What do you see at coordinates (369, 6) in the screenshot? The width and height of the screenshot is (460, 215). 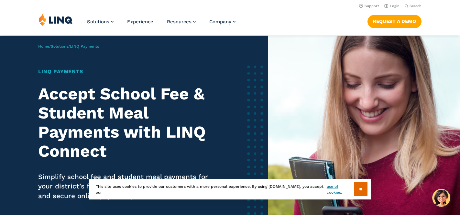 I see `a: Support` at bounding box center [369, 6].